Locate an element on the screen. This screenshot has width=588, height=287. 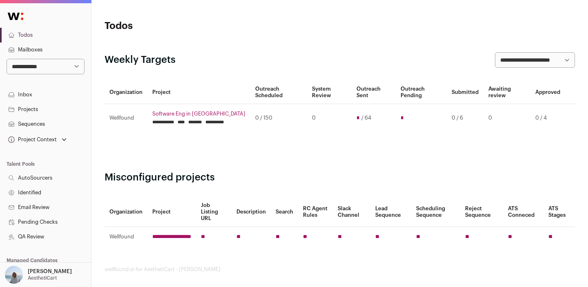
h2: Weekly Targets is located at coordinates (140, 60).